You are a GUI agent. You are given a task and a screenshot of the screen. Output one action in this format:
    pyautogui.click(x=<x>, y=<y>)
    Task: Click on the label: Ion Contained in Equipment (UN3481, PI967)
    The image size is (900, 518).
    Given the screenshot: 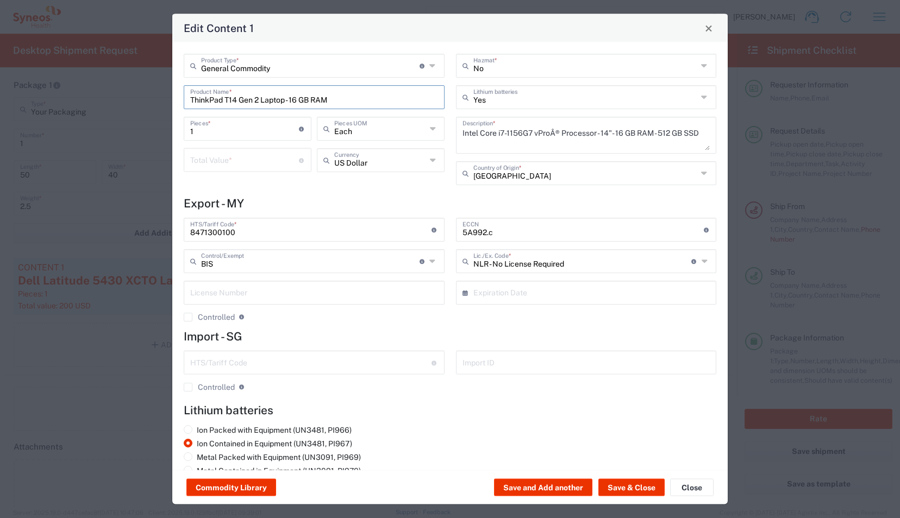 What is the action you would take?
    pyautogui.click(x=268, y=443)
    